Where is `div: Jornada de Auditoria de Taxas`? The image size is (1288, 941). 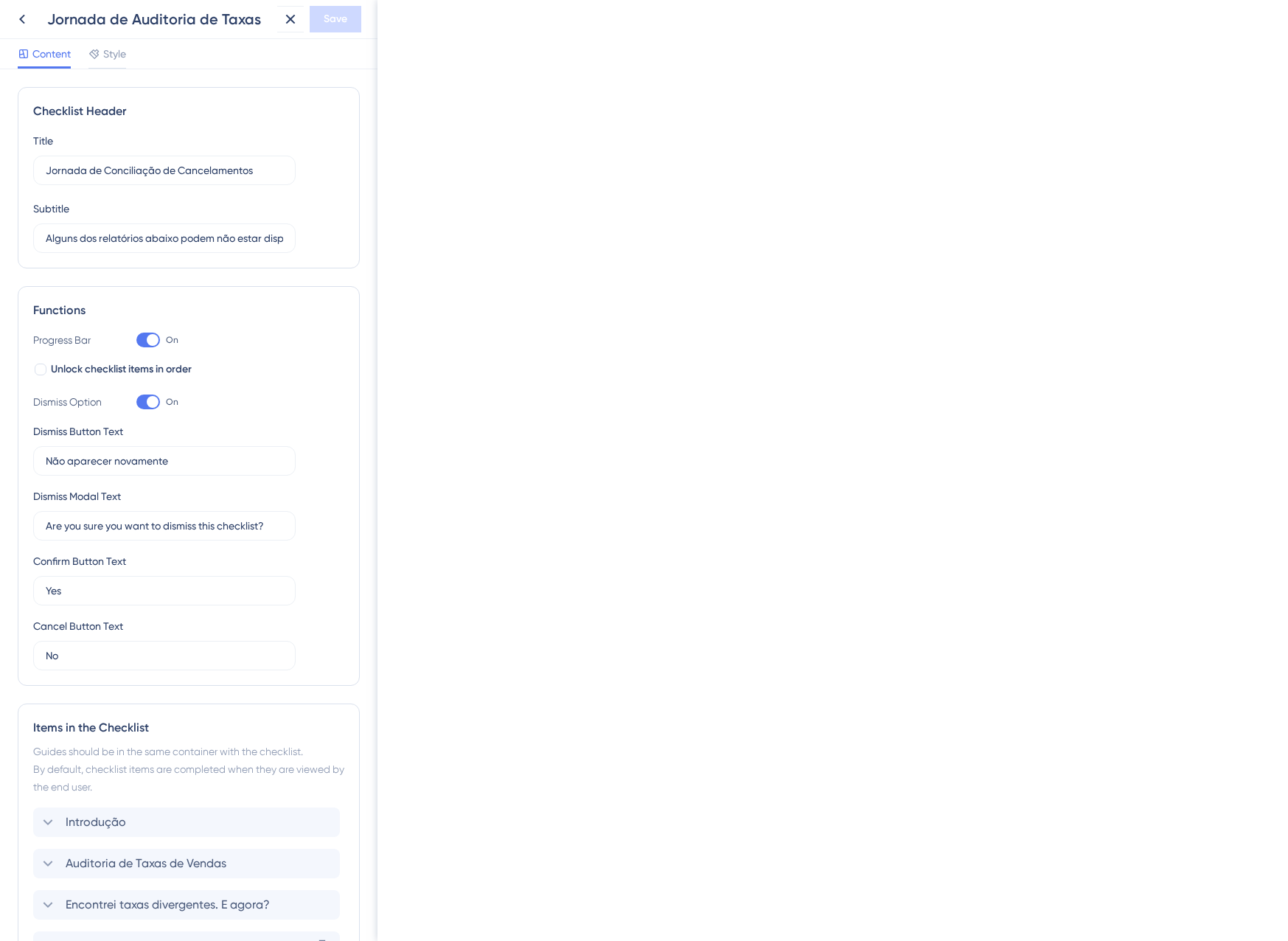
div: Jornada de Auditoria de Taxas is located at coordinates (160, 19).